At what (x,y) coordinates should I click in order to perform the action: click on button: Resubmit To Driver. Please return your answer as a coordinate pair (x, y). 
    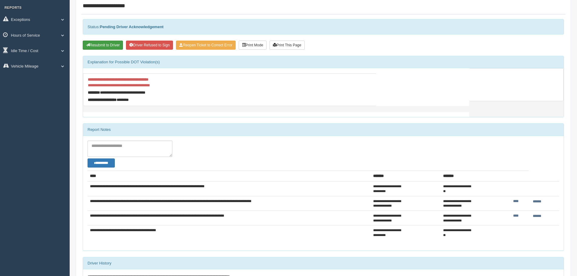
    Looking at the image, I should click on (103, 45).